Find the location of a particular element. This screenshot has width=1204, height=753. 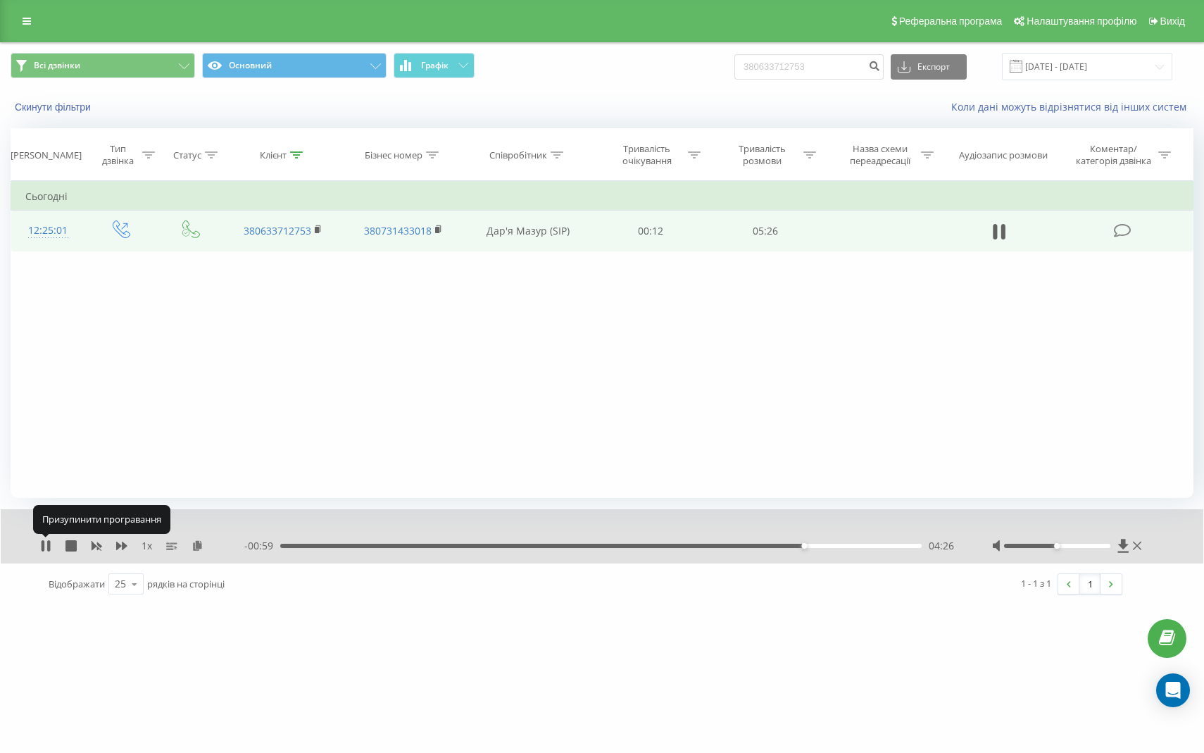

a: 380731433018 is located at coordinates (398, 230).